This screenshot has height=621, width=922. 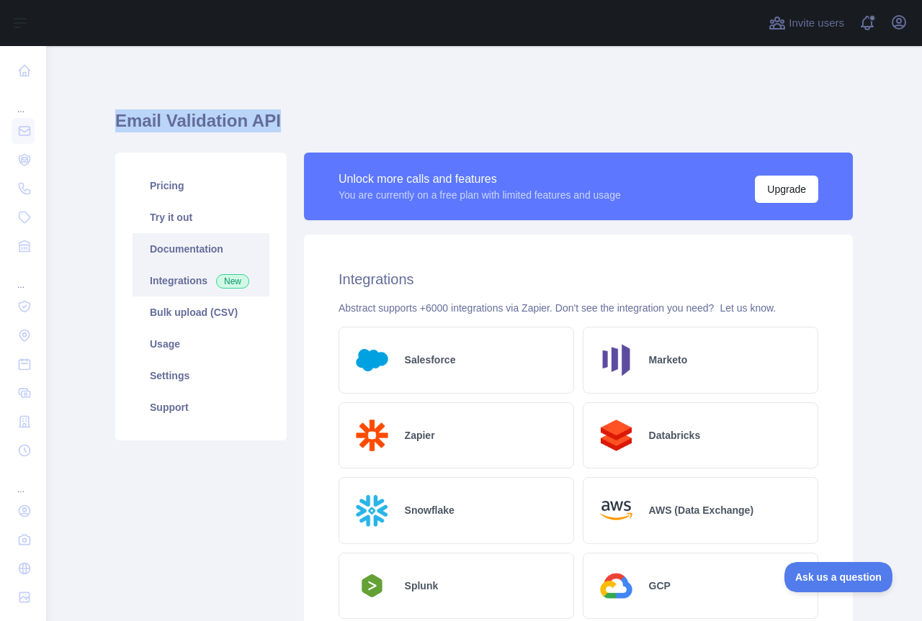 I want to click on a: Documentation, so click(x=201, y=249).